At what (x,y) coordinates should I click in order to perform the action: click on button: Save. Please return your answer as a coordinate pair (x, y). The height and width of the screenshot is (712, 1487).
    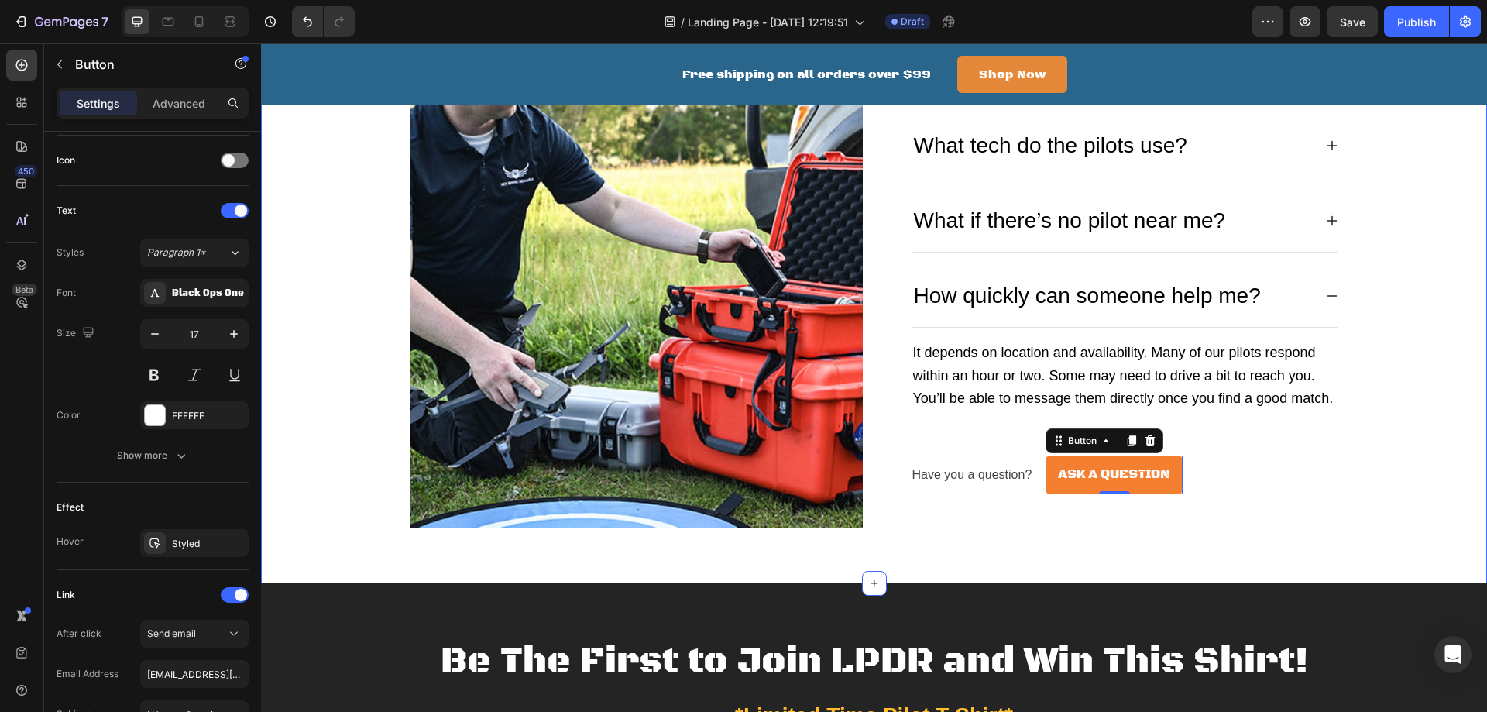
    Looking at the image, I should click on (1352, 22).